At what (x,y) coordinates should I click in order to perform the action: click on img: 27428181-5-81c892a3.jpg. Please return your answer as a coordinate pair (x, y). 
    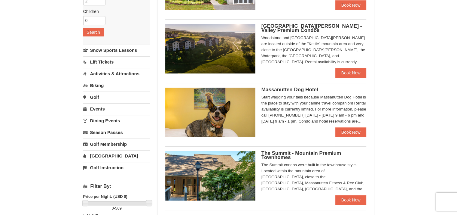
    Looking at the image, I should click on (210, 112).